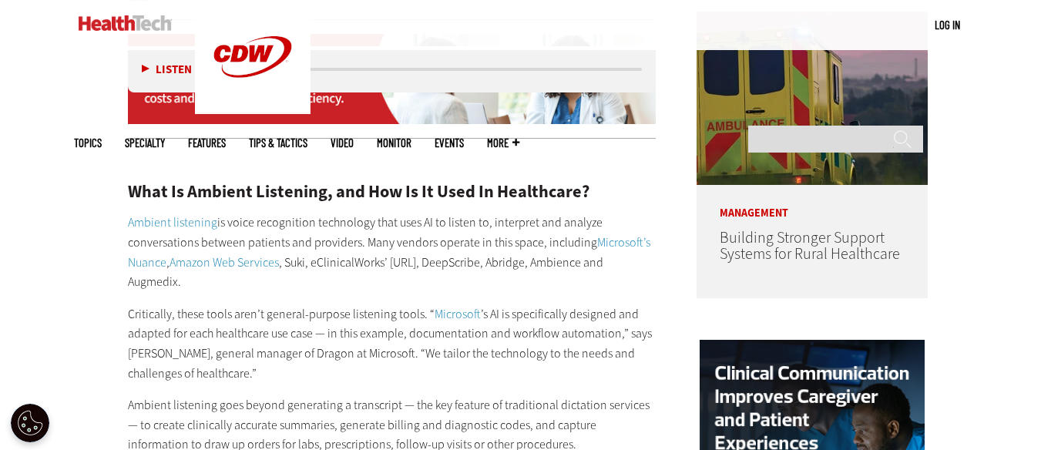 This screenshot has width=1041, height=450. Describe the element at coordinates (173, 222) in the screenshot. I see `a: Ambient listening` at that location.